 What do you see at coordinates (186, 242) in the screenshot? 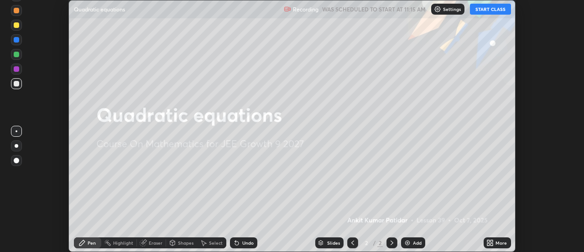
I see `div: Shapes` at bounding box center [186, 242].